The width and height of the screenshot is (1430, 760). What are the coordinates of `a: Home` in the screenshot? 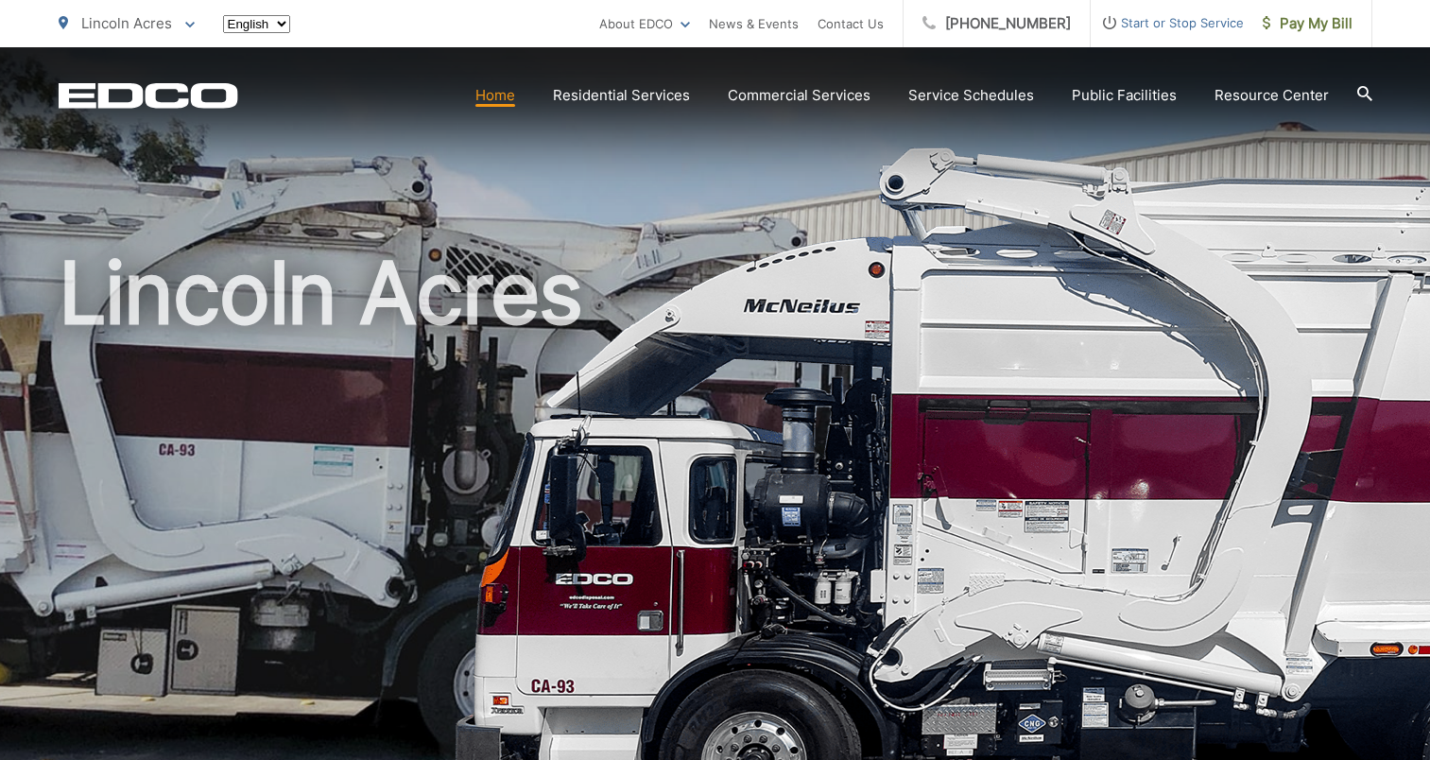 It's located at (495, 95).